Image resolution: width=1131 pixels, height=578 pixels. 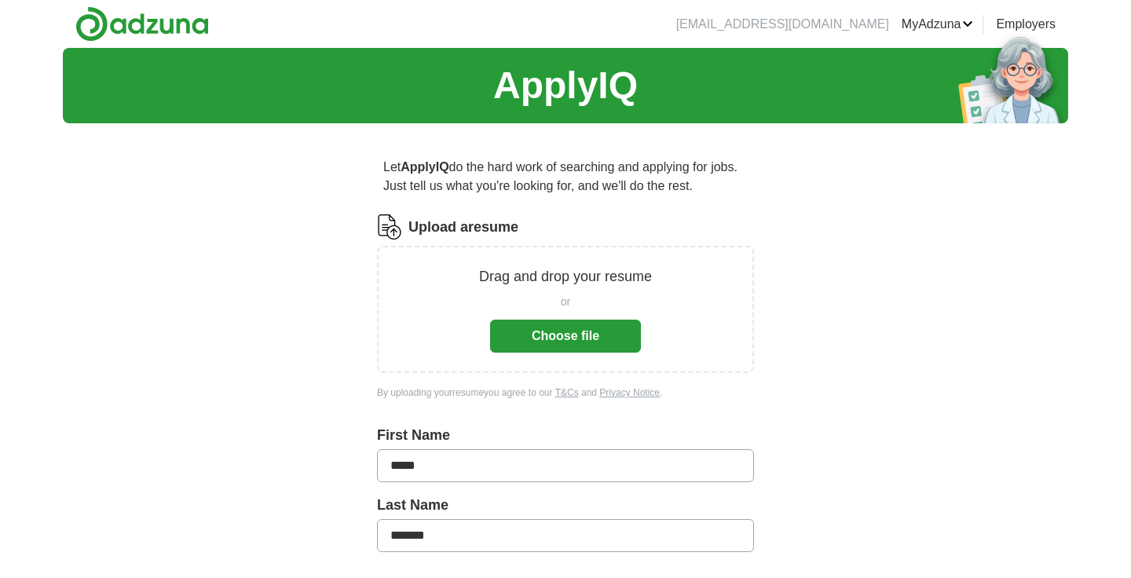 What do you see at coordinates (565, 336) in the screenshot?
I see `button: Choose file` at bounding box center [565, 336].